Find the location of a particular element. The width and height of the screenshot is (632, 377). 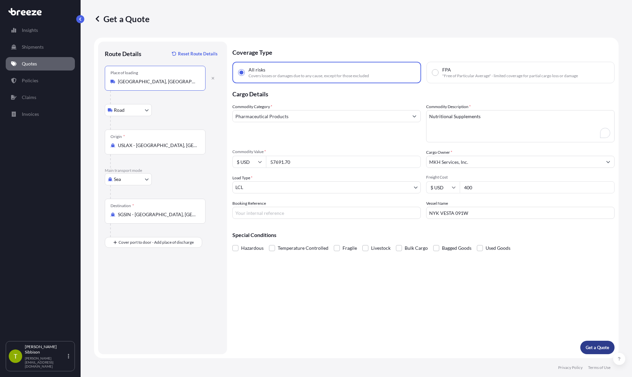

p: Invoices is located at coordinates (30, 114).